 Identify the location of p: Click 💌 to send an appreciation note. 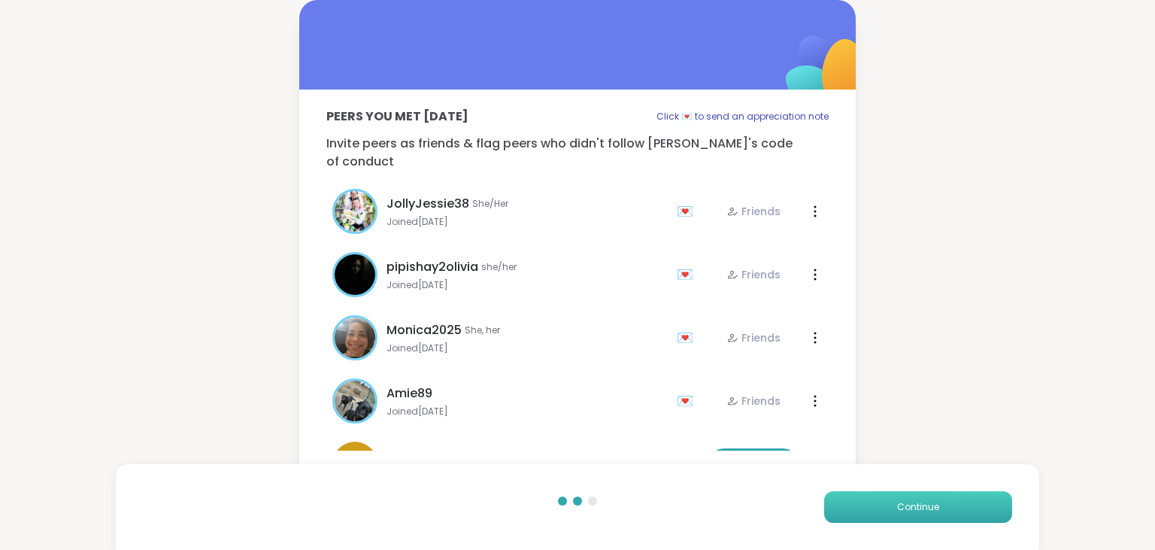
(742, 117).